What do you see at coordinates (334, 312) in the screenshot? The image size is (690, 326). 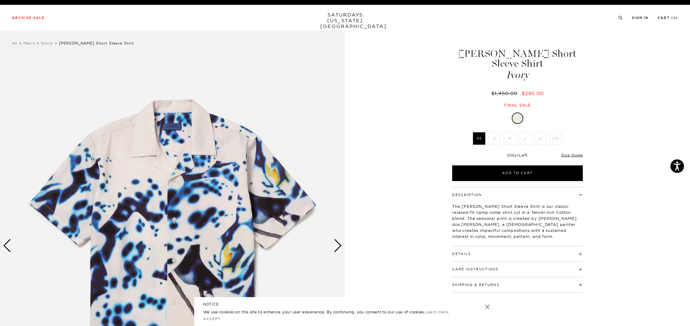 I see `p: We use cookies on this site to enhance your user experience. By continuing, you consent to our us...` at bounding box center [334, 312].